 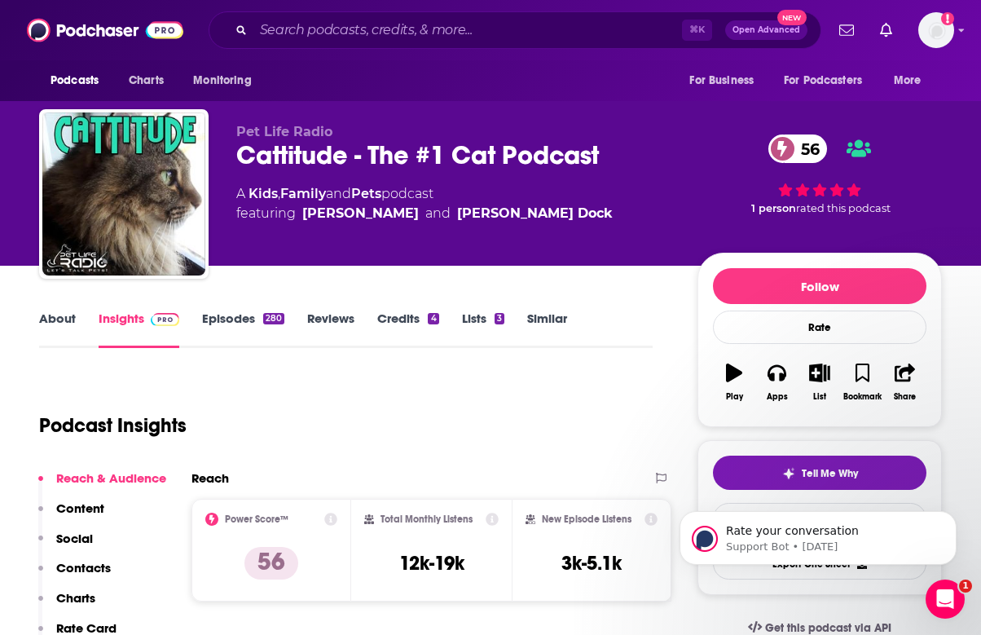 I want to click on div: List, so click(x=820, y=397).